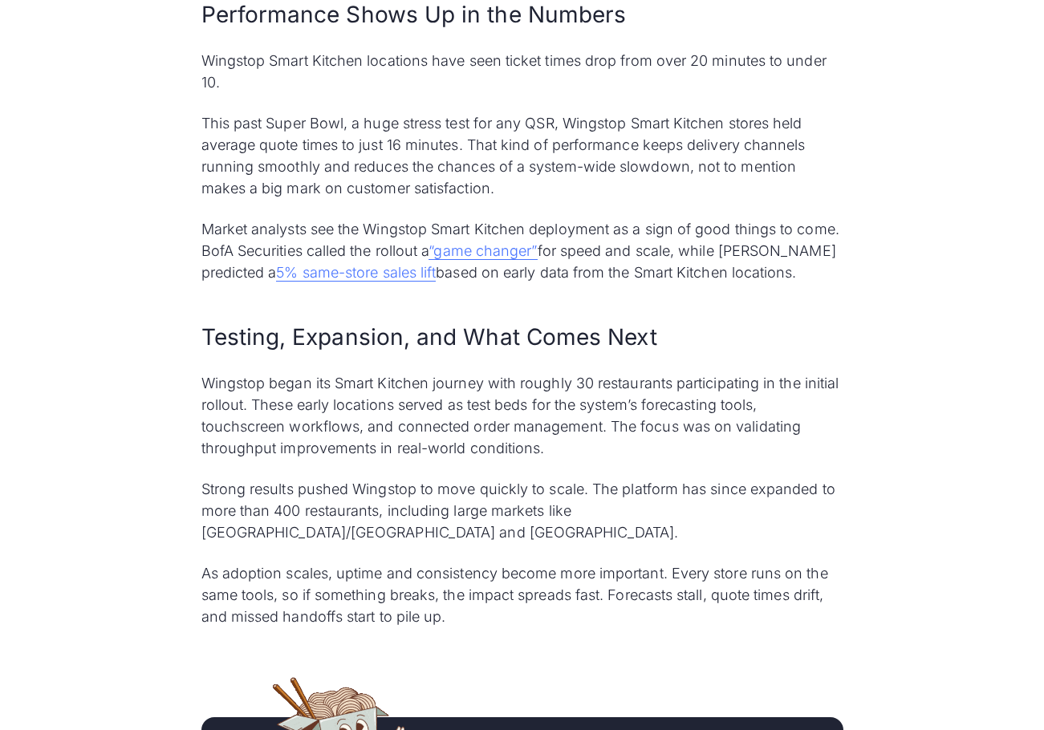 The image size is (1044, 730). I want to click on p: This past Super Bowl, a huge stress test for any QSR, Wingstop Smart Kitchen stores held average ..., so click(522, 156).